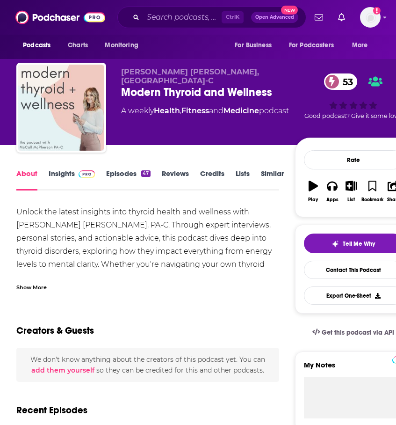 The image size is (396, 425). Describe the element at coordinates (351, 200) in the screenshot. I see `div: List` at that location.